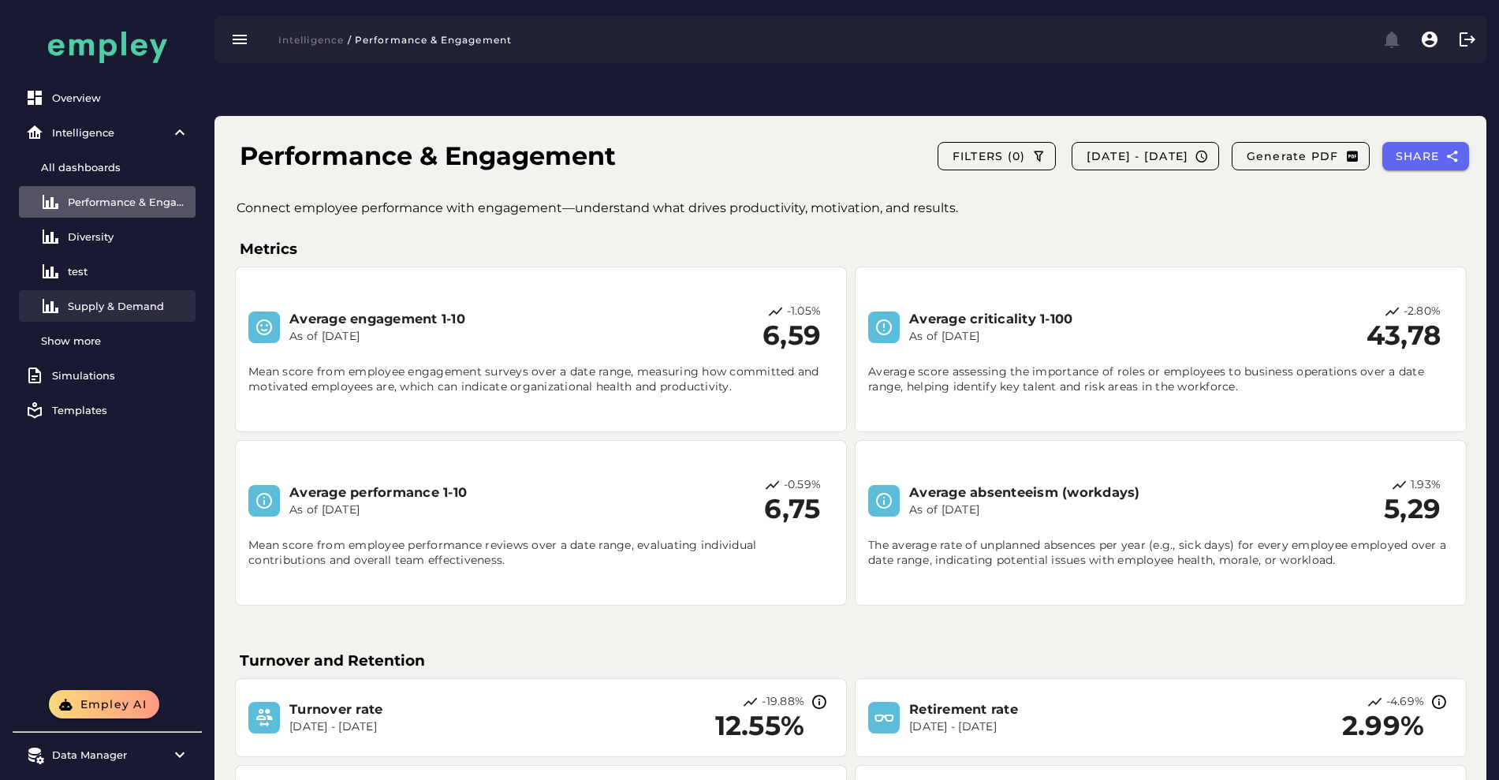  What do you see at coordinates (107, 306) in the screenshot?
I see `a: Supply & Demand` at bounding box center [107, 306].